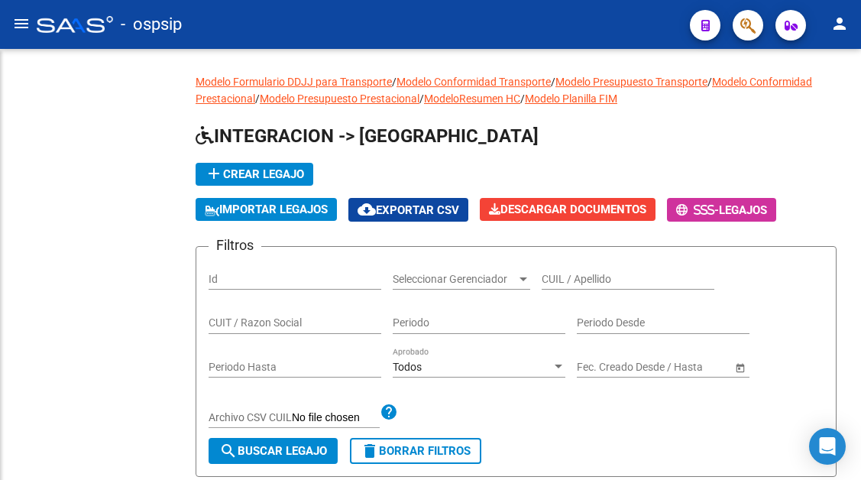  What do you see at coordinates (273, 451) in the screenshot?
I see `span: Buscar Legajo` at bounding box center [273, 451].